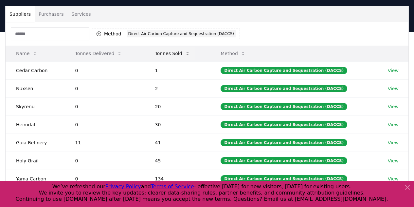 The height and width of the screenshot is (207, 414). What do you see at coordinates (166, 34) in the screenshot?
I see `button: MethodDirect Air Carbon Capture and Sequestration (DACCS)` at bounding box center [166, 34].